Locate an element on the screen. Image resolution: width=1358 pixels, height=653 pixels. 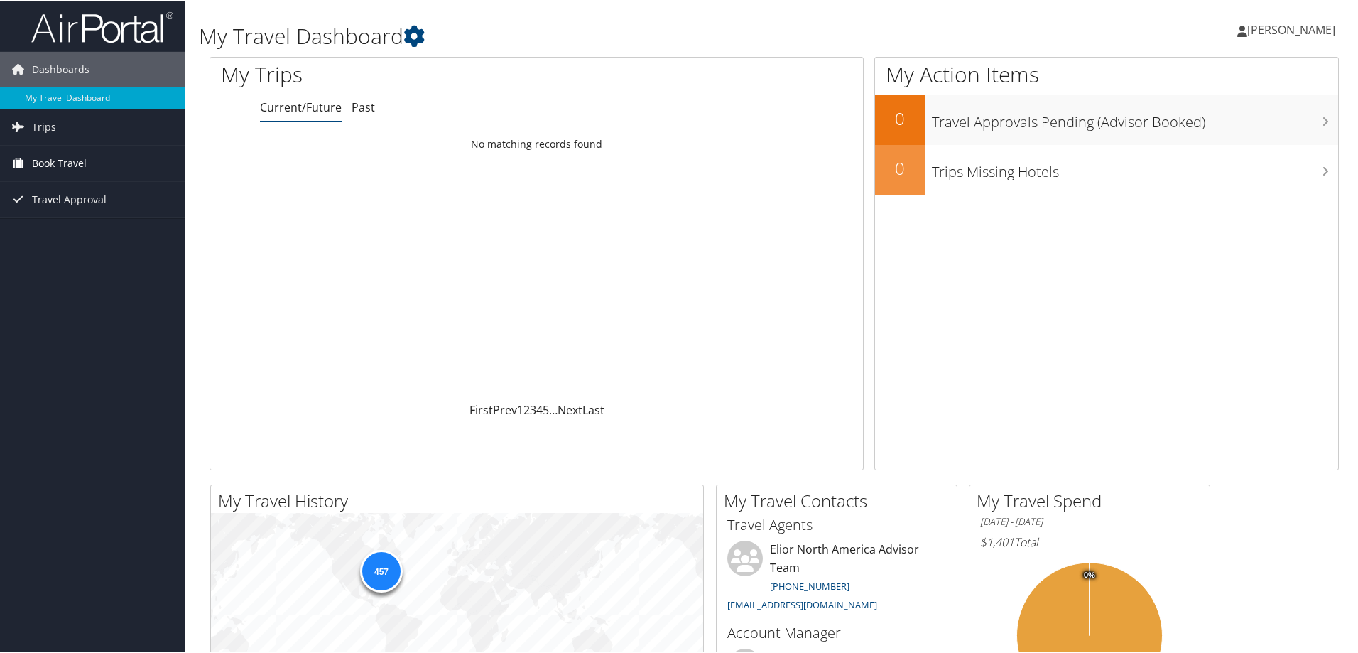
a: 2 is located at coordinates (526, 409).